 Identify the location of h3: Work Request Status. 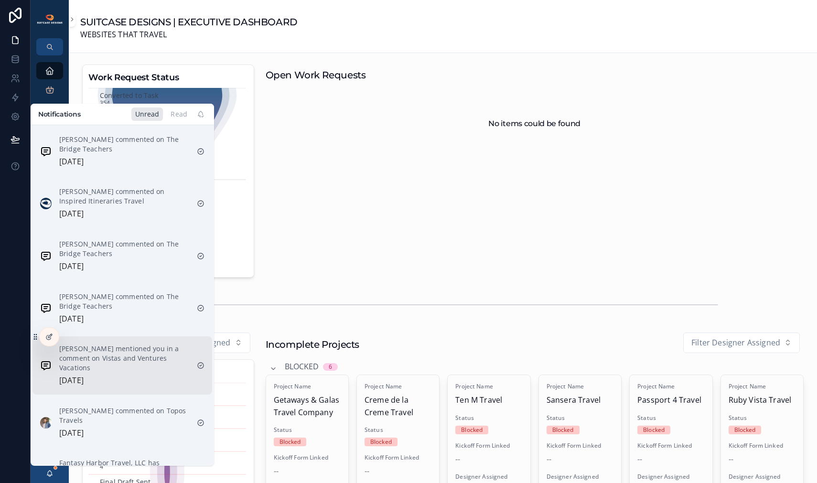
(168, 77).